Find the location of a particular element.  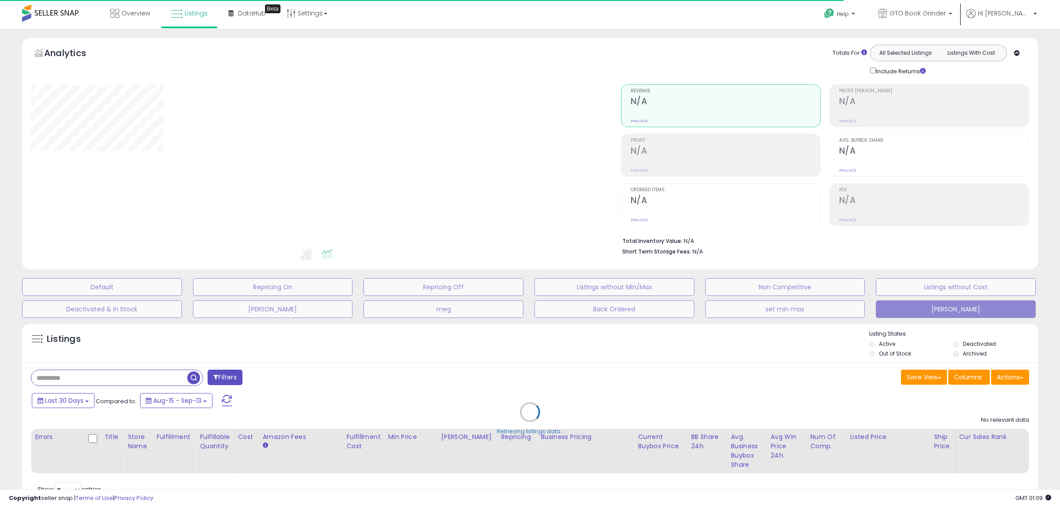

button: Listings without Cost is located at coordinates (956, 287).